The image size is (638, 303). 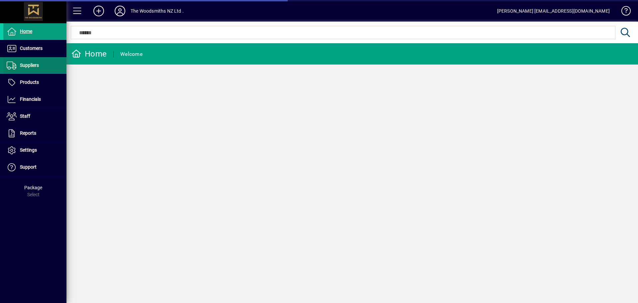 What do you see at coordinates (28, 167) in the screenshot?
I see `span: Support` at bounding box center [28, 167].